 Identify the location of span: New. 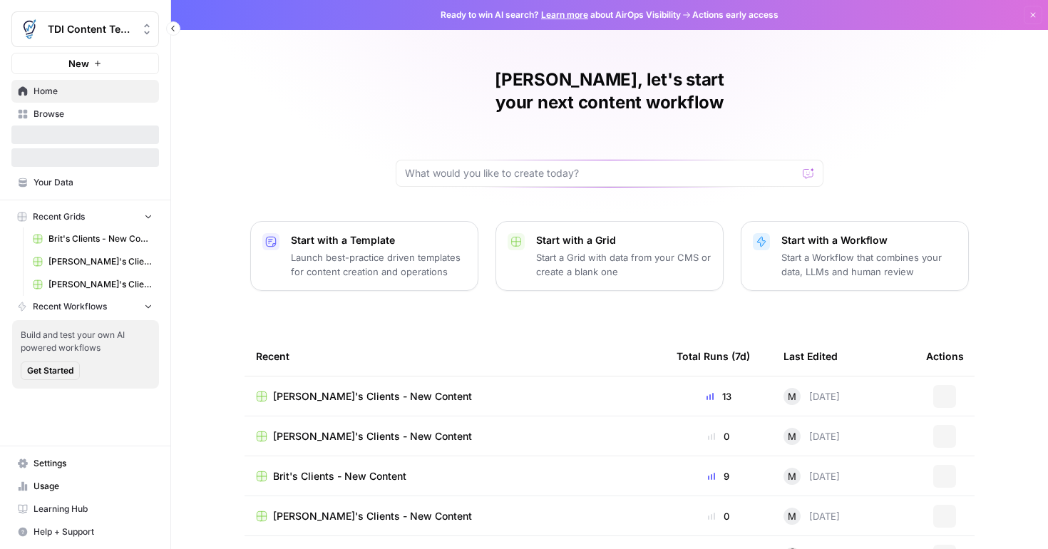
(78, 63).